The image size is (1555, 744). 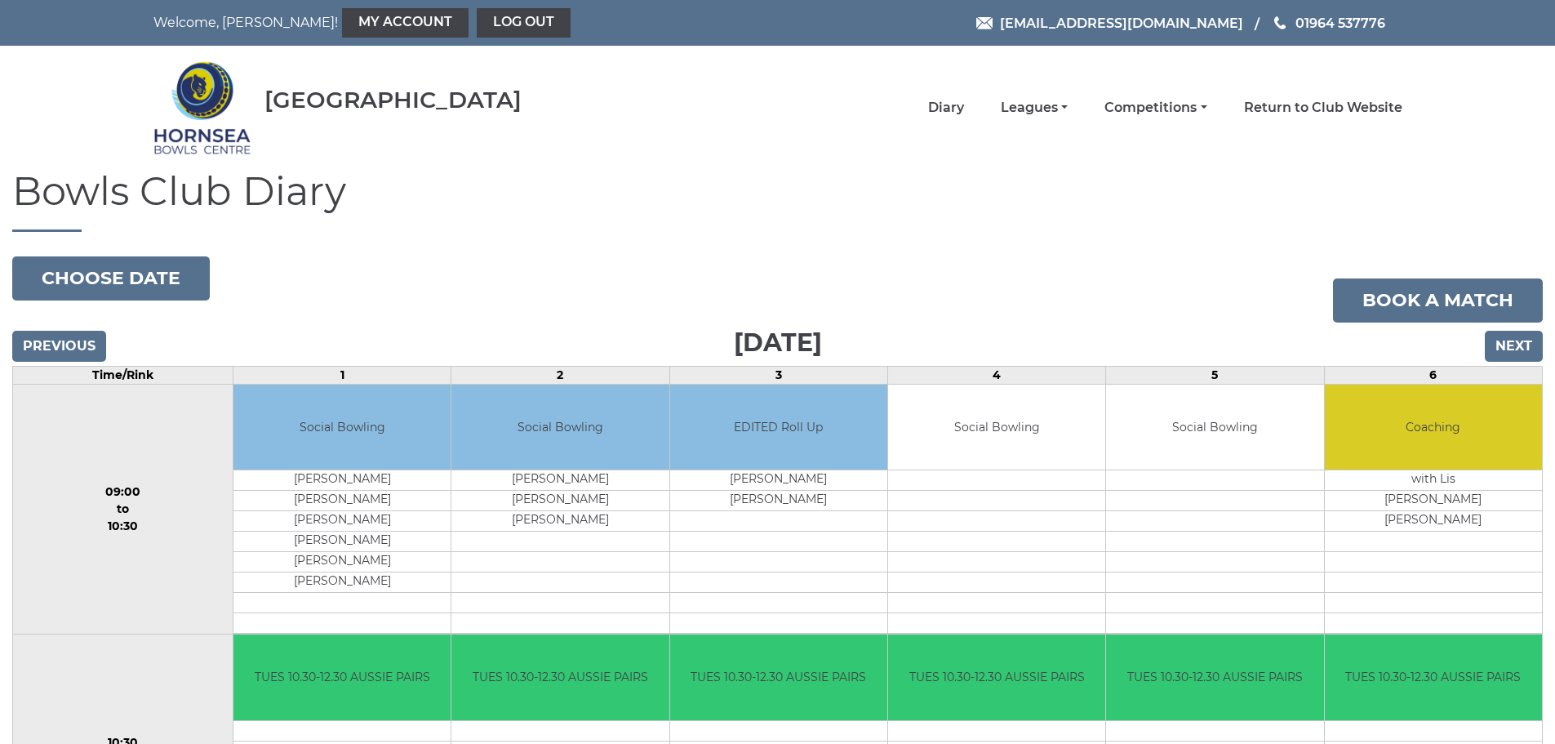 What do you see at coordinates (946, 108) in the screenshot?
I see `a: Diary` at bounding box center [946, 108].